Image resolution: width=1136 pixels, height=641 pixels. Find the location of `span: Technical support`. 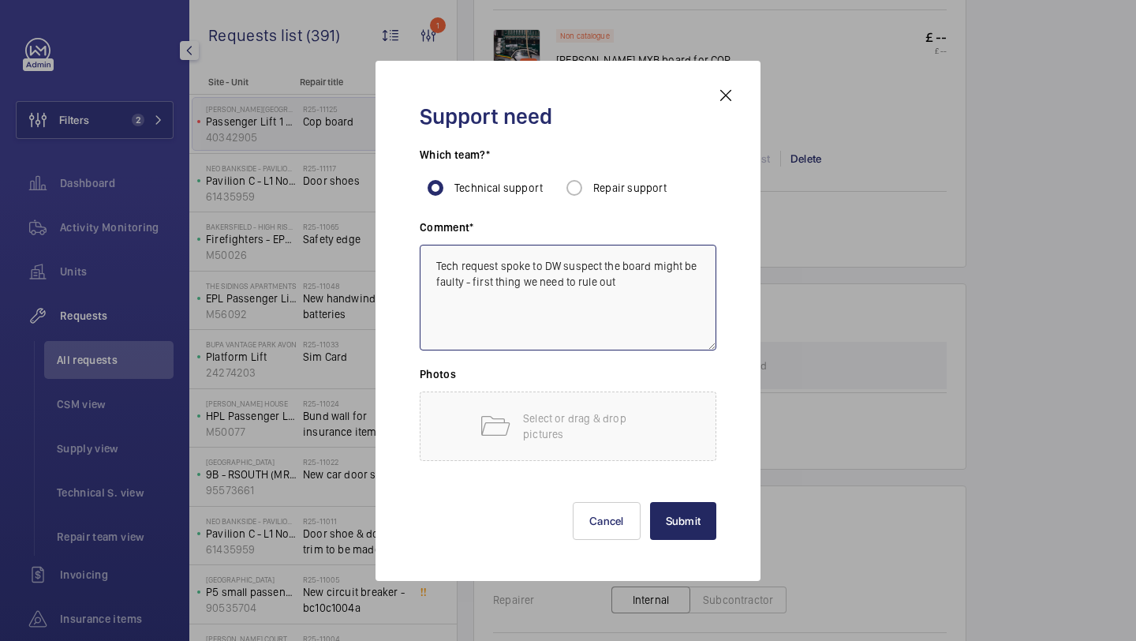

span: Technical support is located at coordinates (499, 188).